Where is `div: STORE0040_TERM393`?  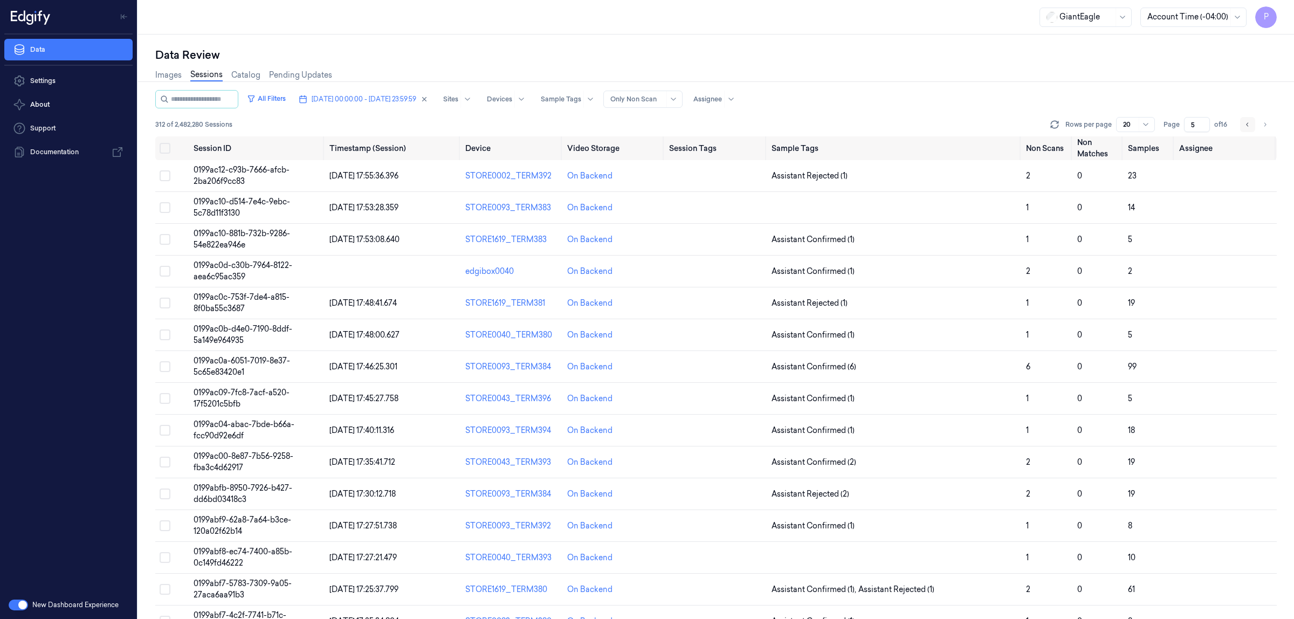 div: STORE0040_TERM393 is located at coordinates (511, 557).